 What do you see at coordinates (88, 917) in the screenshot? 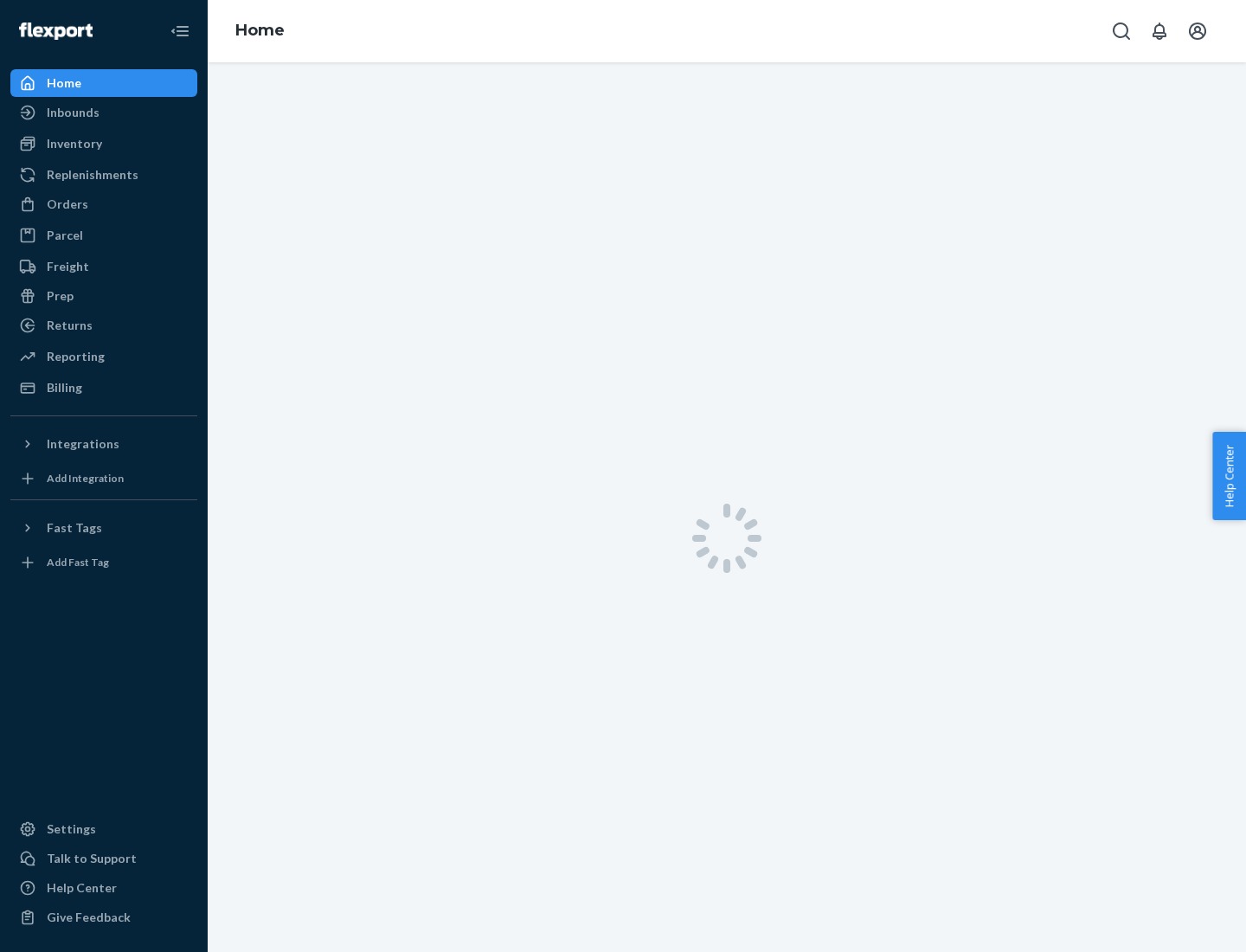
I see `div: Give Feedback` at bounding box center [88, 917].